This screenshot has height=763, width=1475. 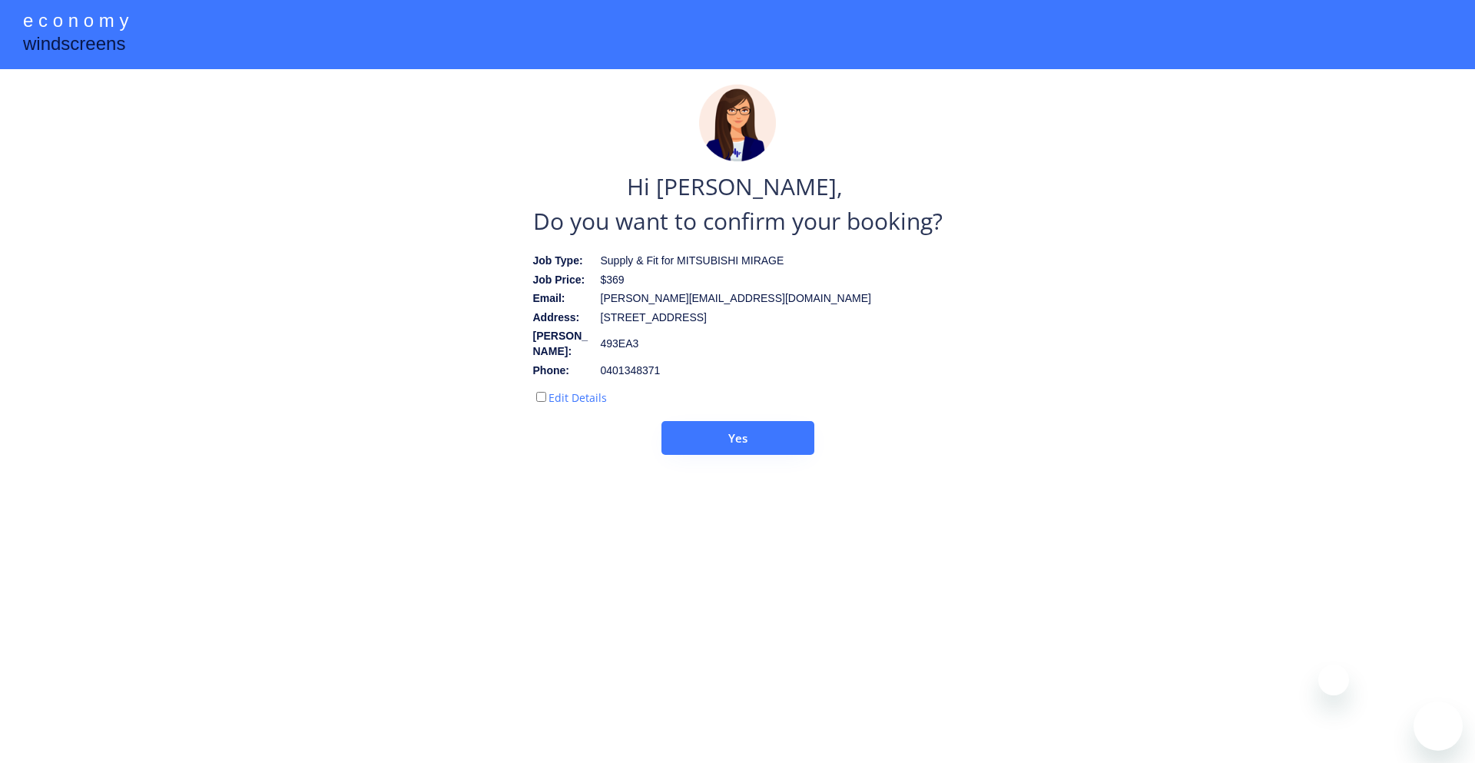 What do you see at coordinates (563, 261) in the screenshot?
I see `div: Job Type:` at bounding box center [563, 261].